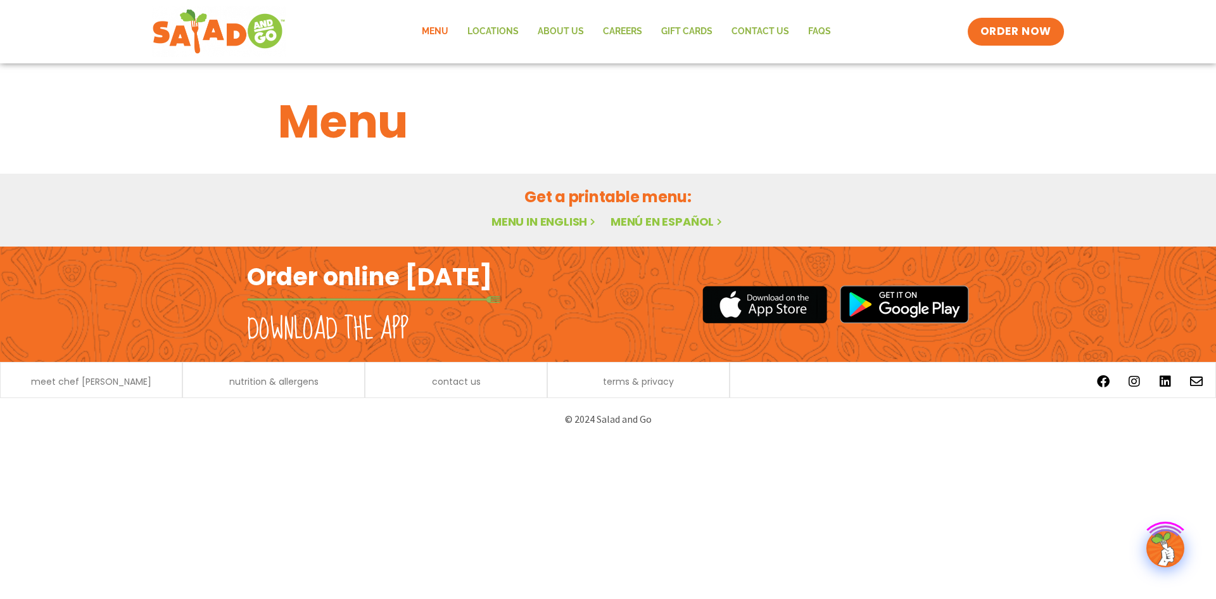 This screenshot has height=599, width=1216. Describe the element at coordinates (638, 381) in the screenshot. I see `a: terms & privacy` at that location.